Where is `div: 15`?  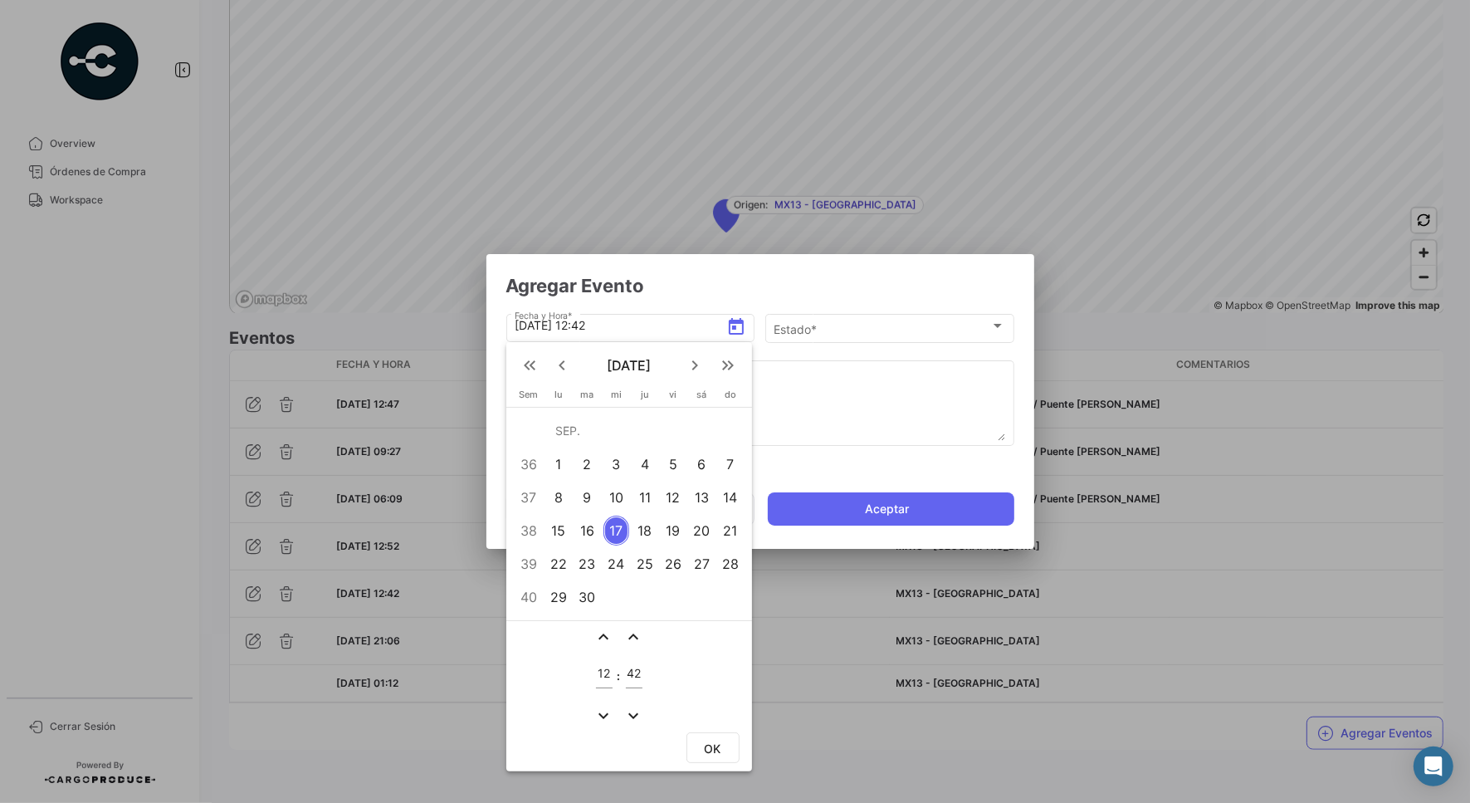
div: 15 is located at coordinates (558, 530).